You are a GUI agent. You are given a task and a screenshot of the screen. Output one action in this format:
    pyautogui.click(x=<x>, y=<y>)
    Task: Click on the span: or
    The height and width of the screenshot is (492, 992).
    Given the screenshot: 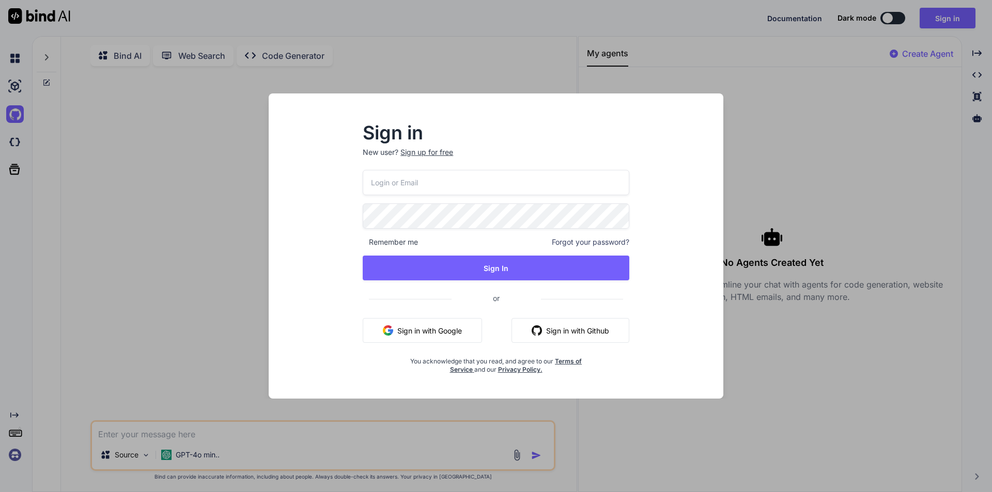 What is the action you would take?
    pyautogui.click(x=496, y=298)
    